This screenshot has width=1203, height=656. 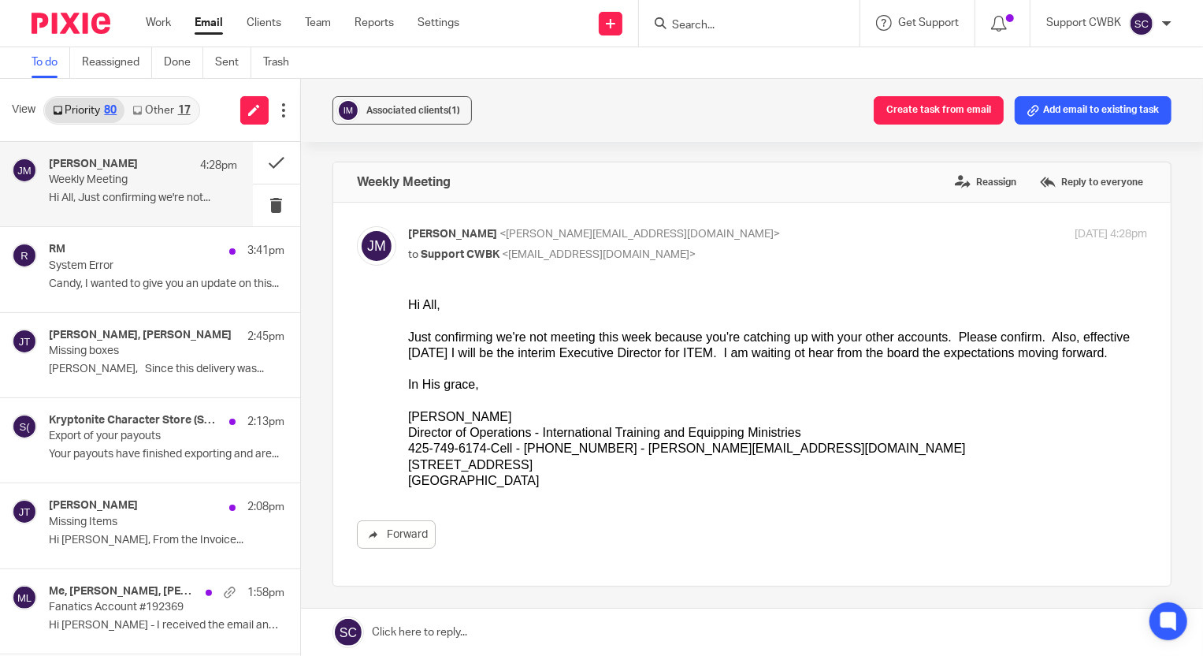 I want to click on div: 80, so click(x=110, y=110).